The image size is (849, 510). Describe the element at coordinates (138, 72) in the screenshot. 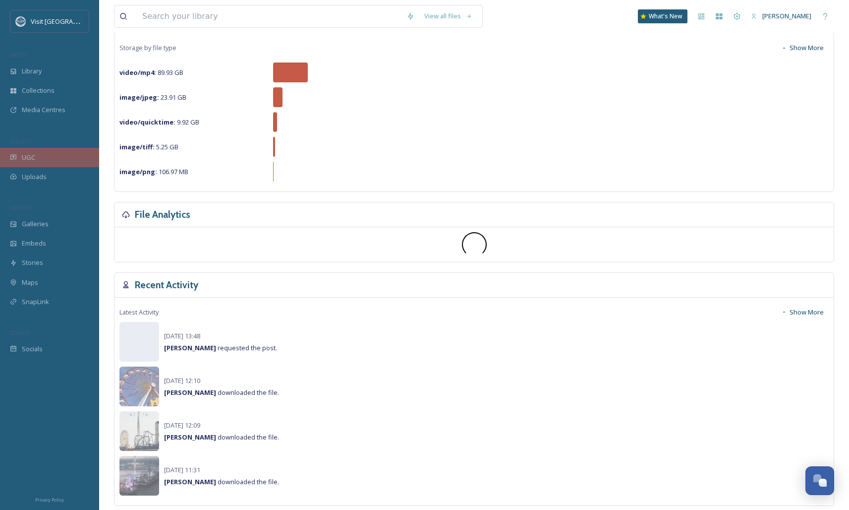

I see `strong: video/mp4 :` at that location.